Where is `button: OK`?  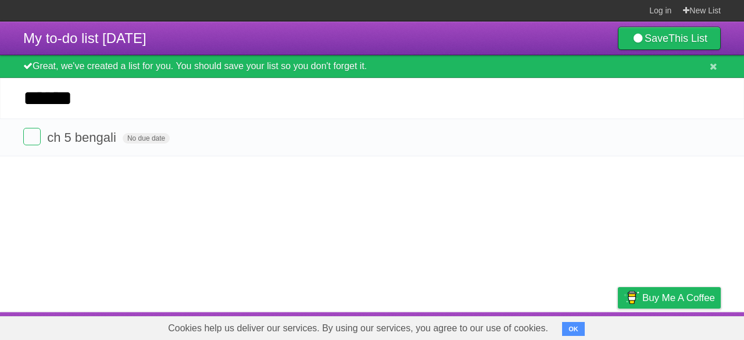
button: OK is located at coordinates (573, 329).